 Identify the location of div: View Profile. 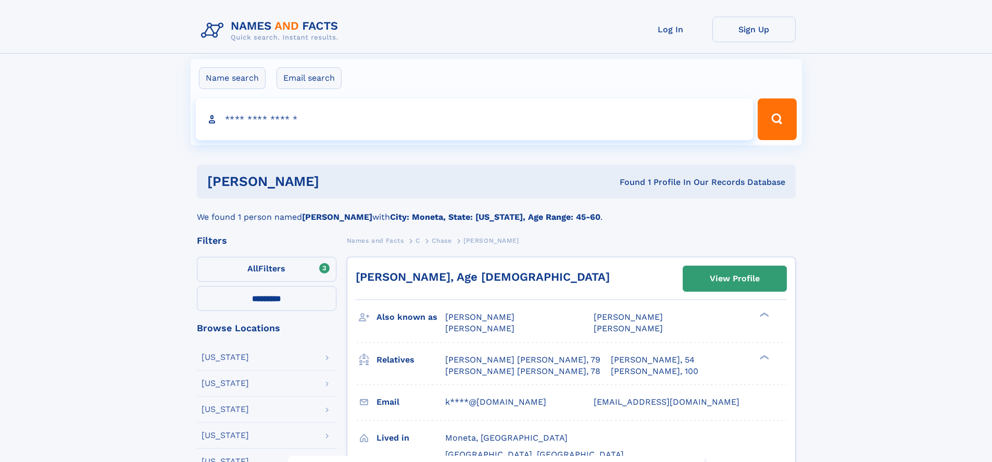
(734, 278).